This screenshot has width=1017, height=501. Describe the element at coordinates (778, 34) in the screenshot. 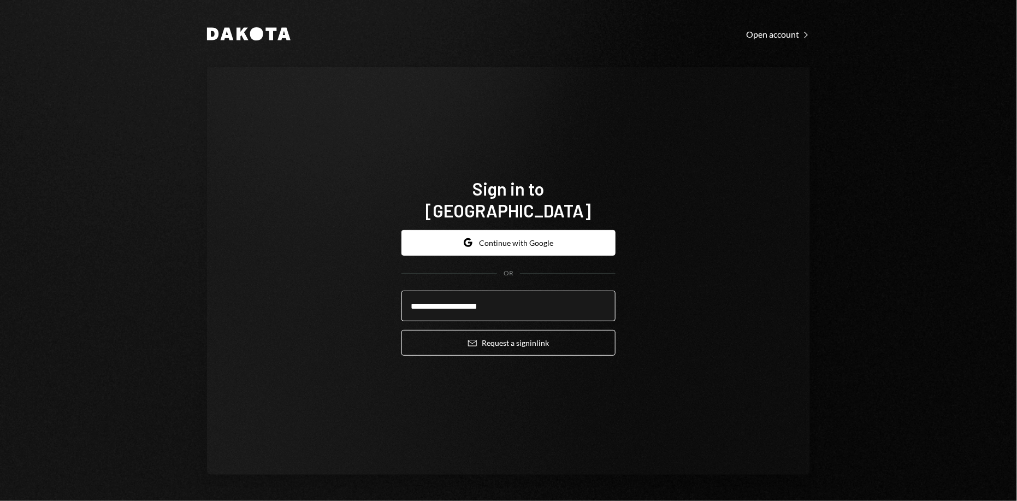

I see `div: Open account` at that location.